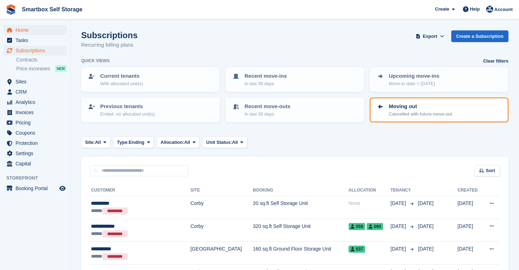 The height and width of the screenshot is (270, 519). Describe the element at coordinates (11, 10) in the screenshot. I see `img: stora-icon-8386f47178a22dfd0bd8f6a31ec36ba5ce8667c1dd55bd0f319d3a0aa187defe.svg` at that location.